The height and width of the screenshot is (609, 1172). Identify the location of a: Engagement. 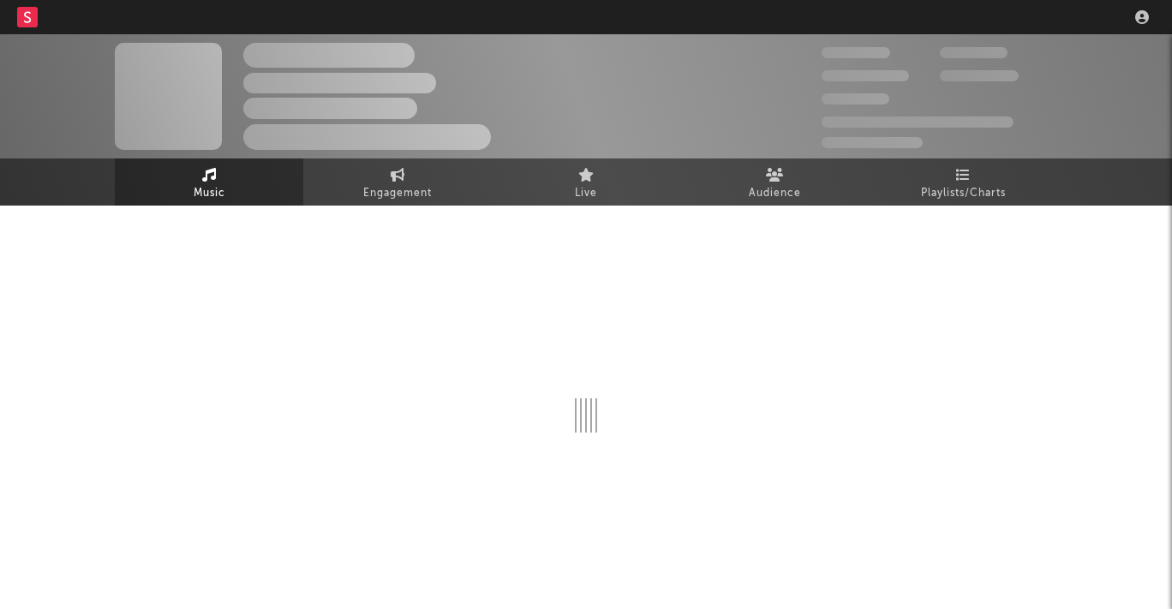
(397, 182).